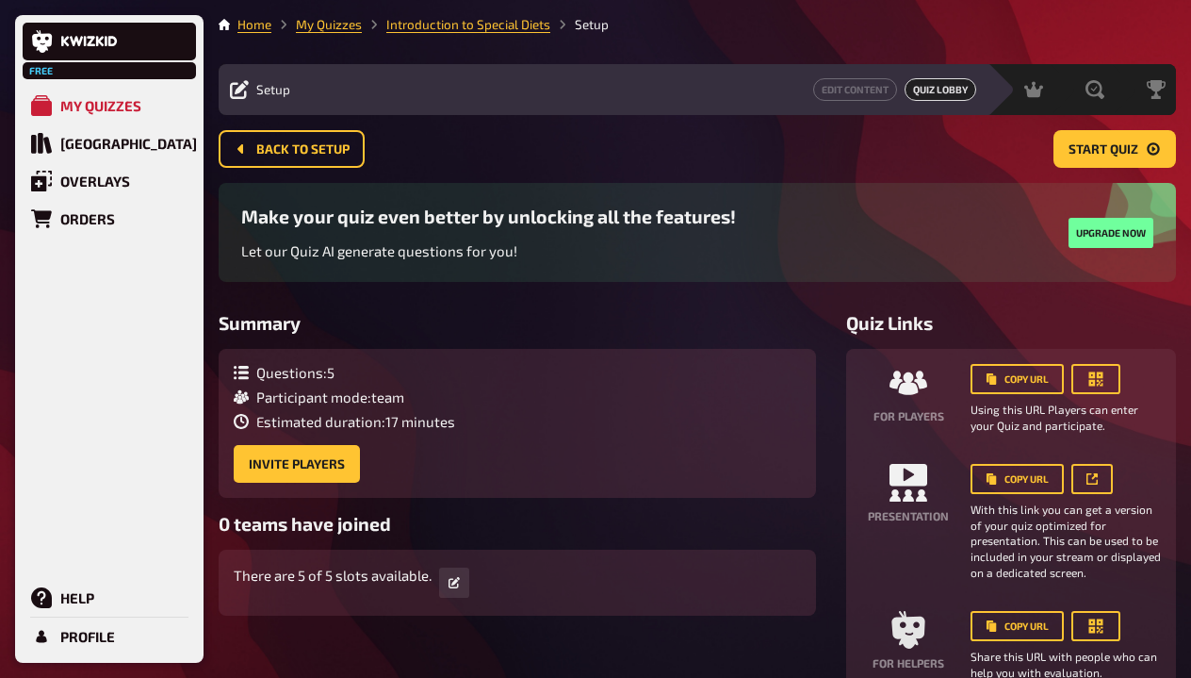  Describe the element at coordinates (273, 90) in the screenshot. I see `span: Setup` at that location.